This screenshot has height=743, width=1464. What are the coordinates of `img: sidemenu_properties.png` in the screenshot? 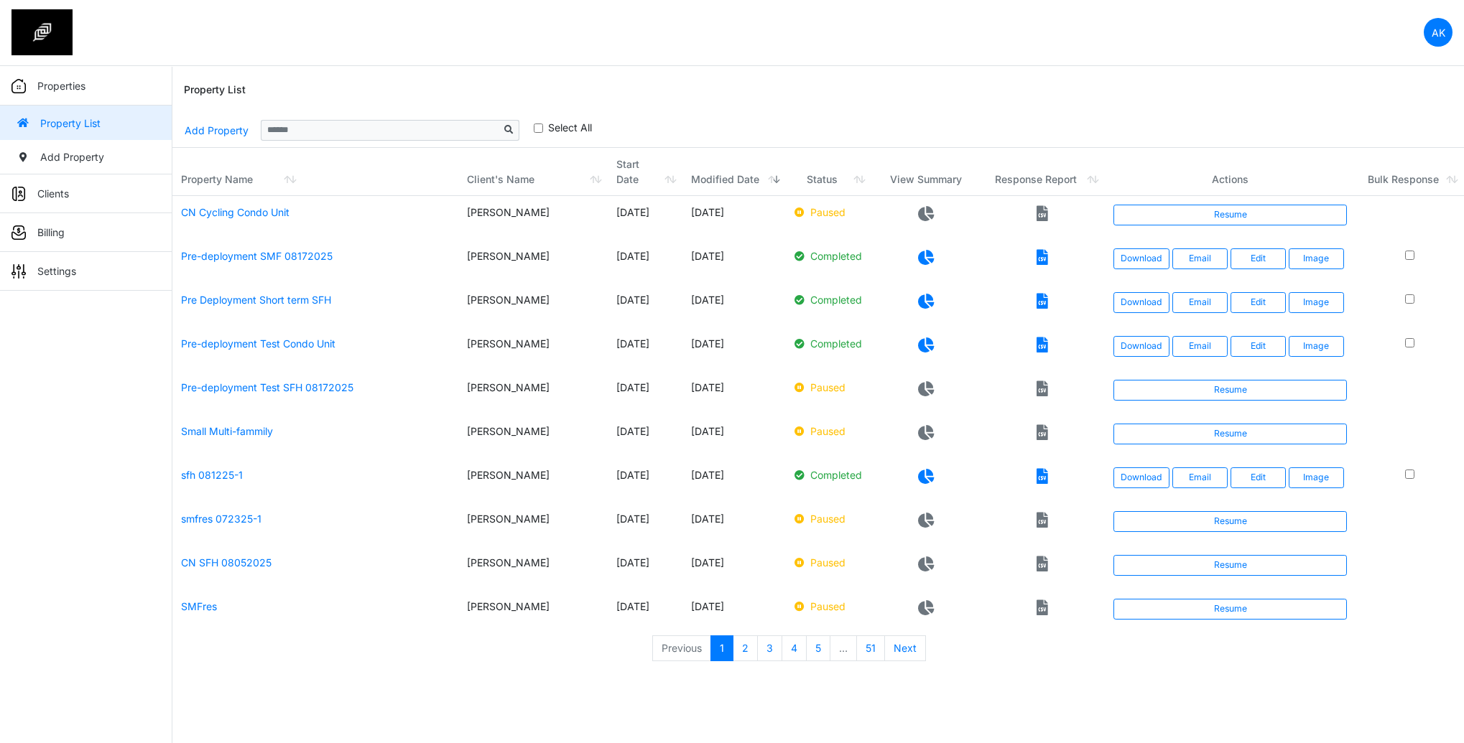 It's located at (19, 86).